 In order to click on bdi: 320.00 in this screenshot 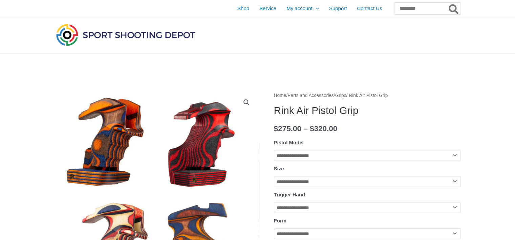, I will do `click(323, 129)`.